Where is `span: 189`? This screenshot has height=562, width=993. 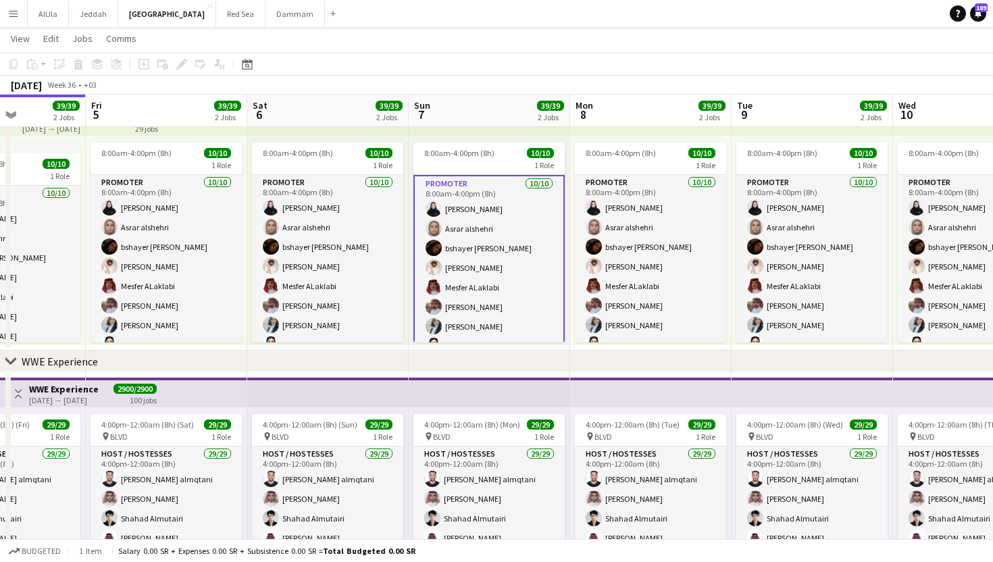 span: 189 is located at coordinates (981, 7).